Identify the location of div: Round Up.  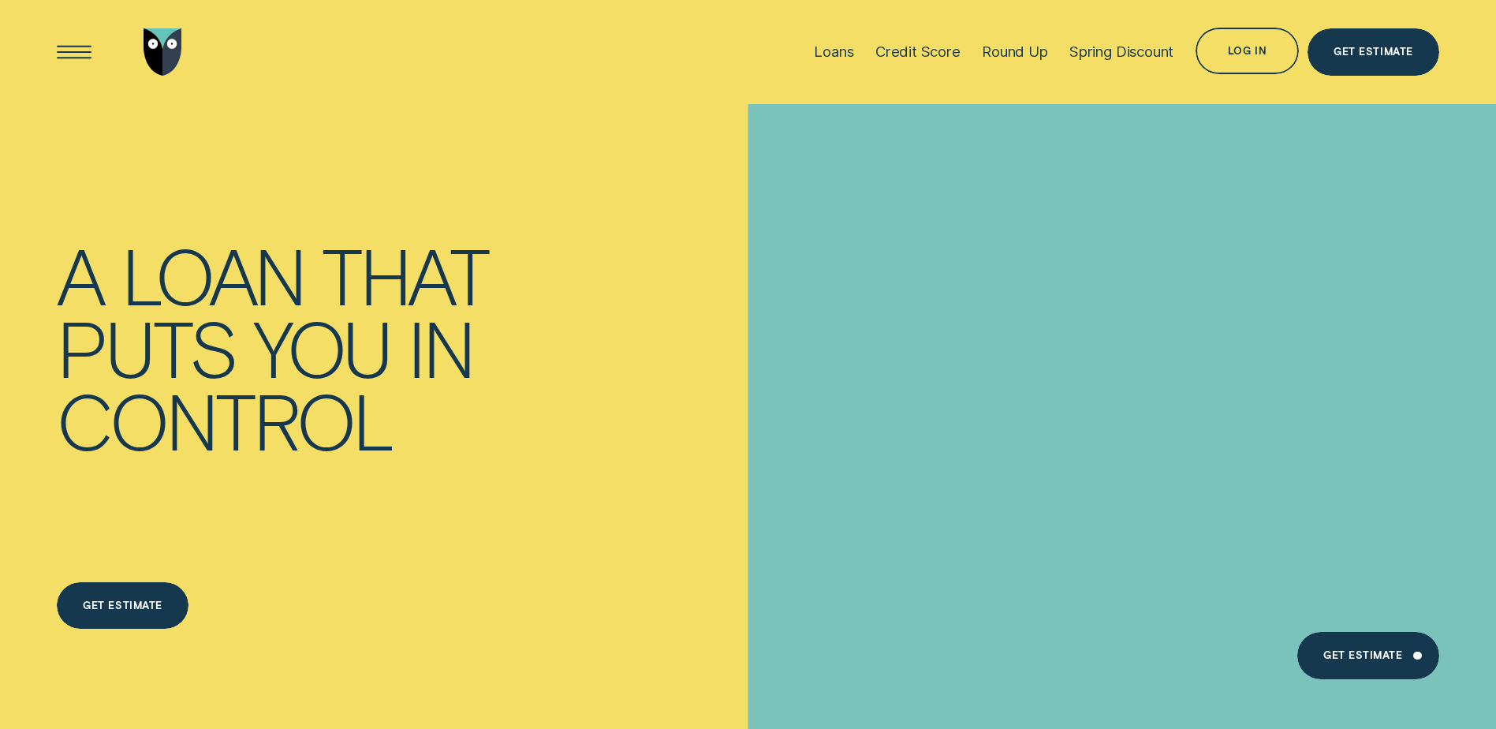
(1015, 51).